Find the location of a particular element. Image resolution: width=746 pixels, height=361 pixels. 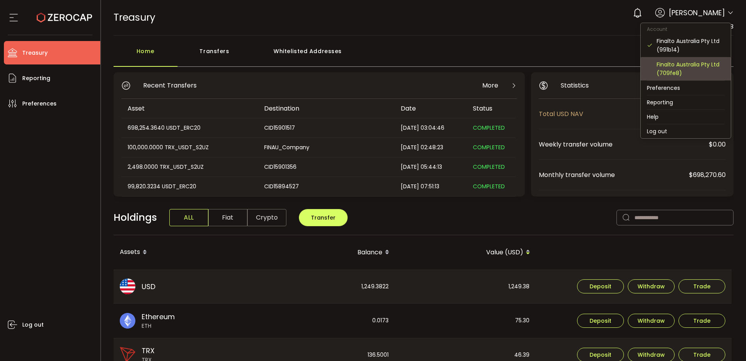

div: CID15901517 is located at coordinates (326, 128).